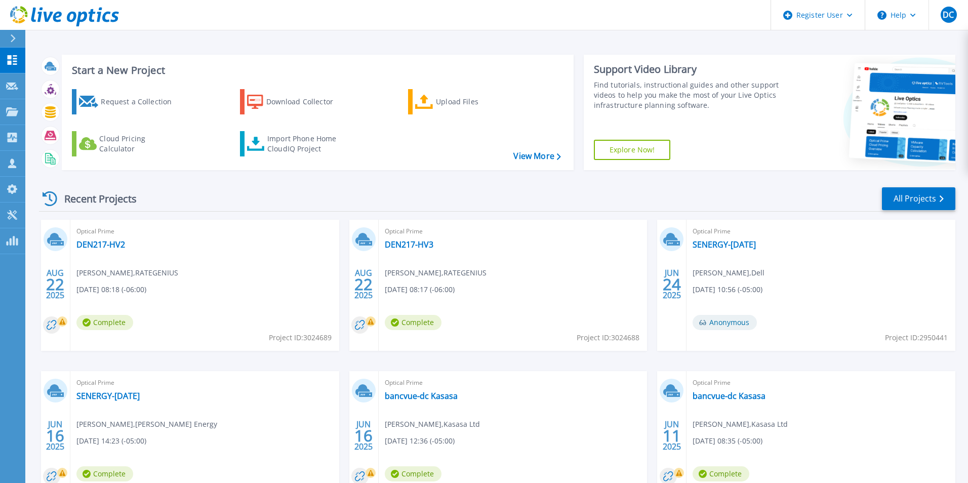  I want to click on a: DEN217-HV3, so click(409, 245).